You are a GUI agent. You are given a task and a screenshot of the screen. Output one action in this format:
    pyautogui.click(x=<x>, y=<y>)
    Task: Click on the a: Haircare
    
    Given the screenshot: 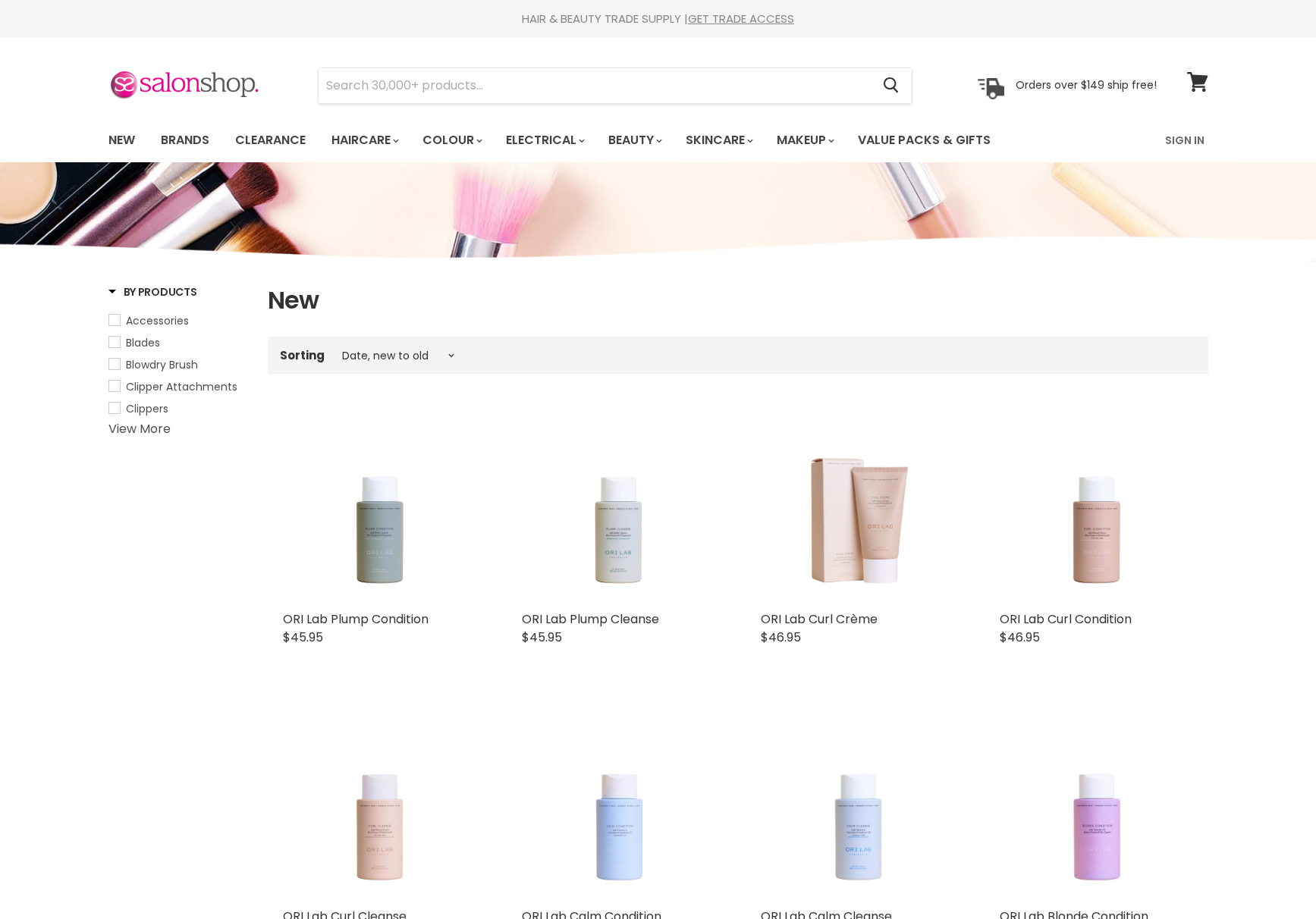 What is the action you would take?
    pyautogui.click(x=365, y=140)
    